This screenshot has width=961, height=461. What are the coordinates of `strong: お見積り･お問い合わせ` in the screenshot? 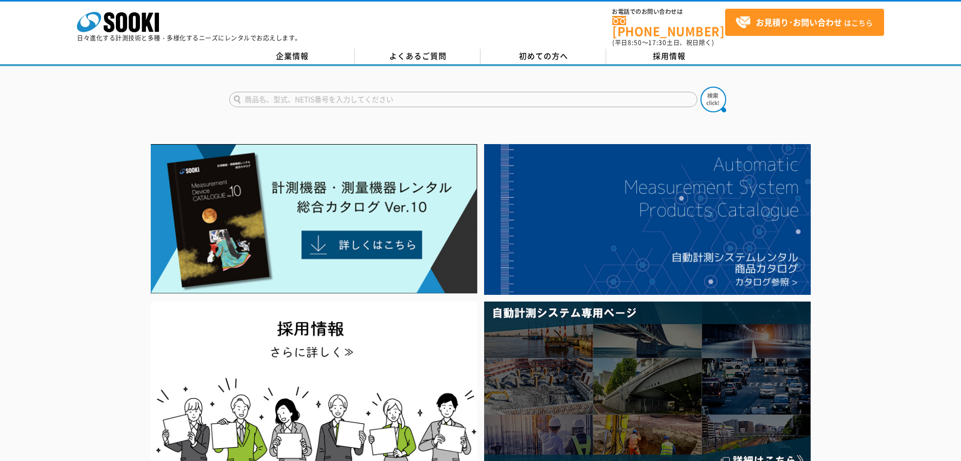 It's located at (799, 22).